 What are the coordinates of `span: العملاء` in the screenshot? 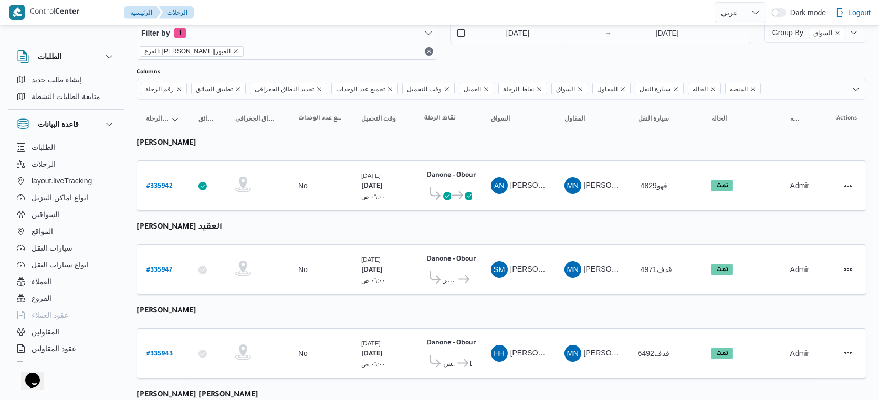 It's located at (41, 282).